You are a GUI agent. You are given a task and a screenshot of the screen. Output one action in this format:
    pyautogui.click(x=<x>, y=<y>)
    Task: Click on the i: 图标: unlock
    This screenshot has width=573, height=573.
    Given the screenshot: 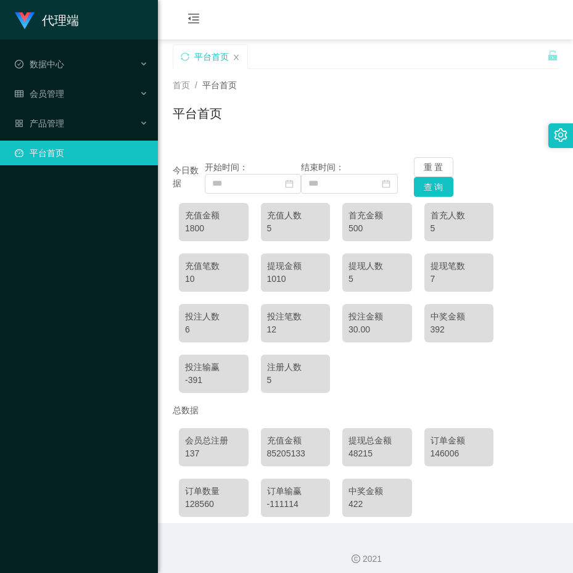 What is the action you would take?
    pyautogui.click(x=553, y=56)
    